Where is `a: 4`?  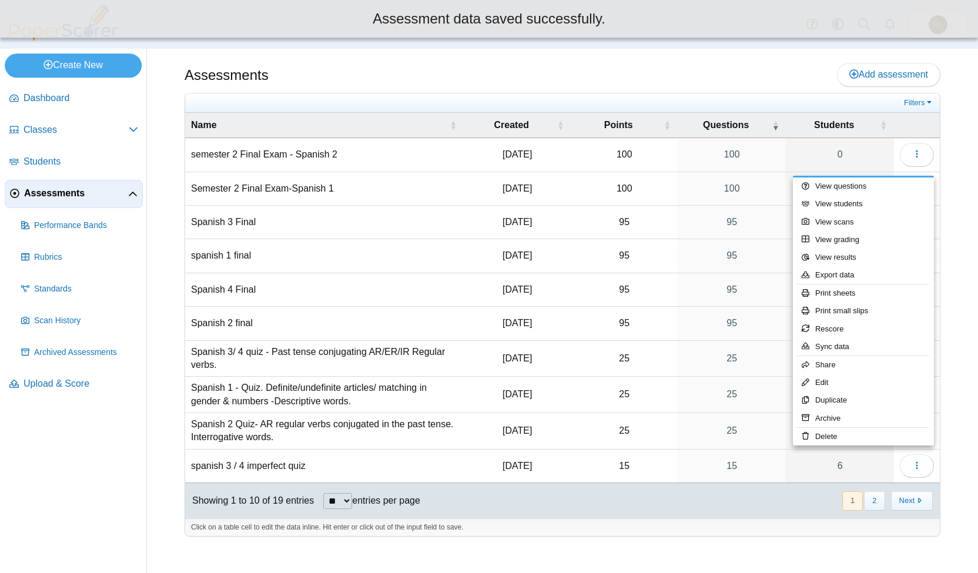
a: 4 is located at coordinates (840, 290).